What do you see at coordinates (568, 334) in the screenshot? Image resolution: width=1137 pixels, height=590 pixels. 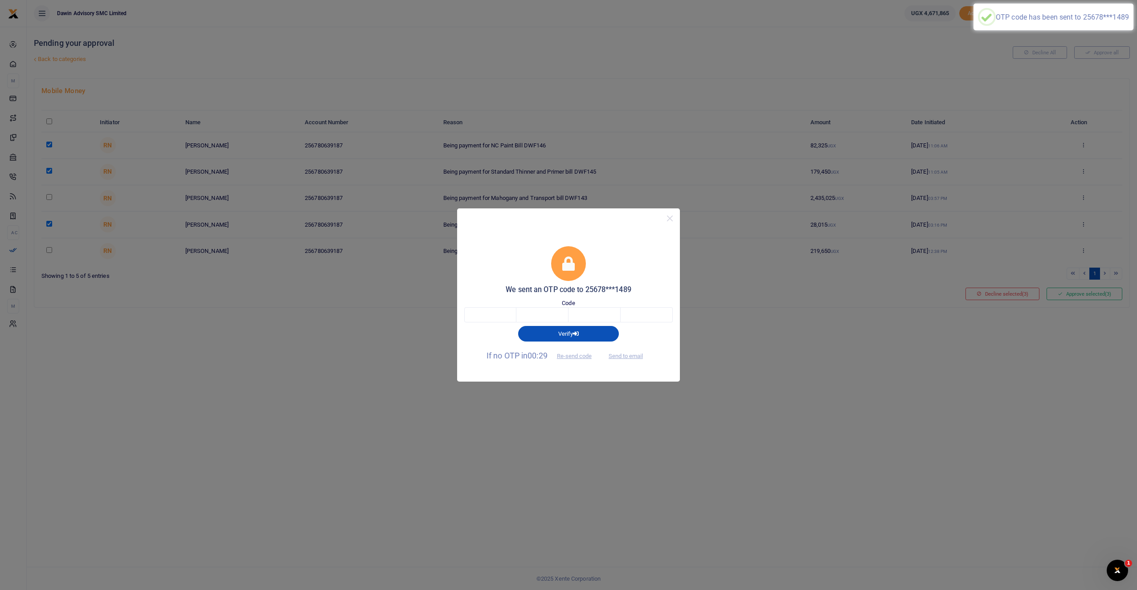 I see `button: Verify` at bounding box center [568, 334].